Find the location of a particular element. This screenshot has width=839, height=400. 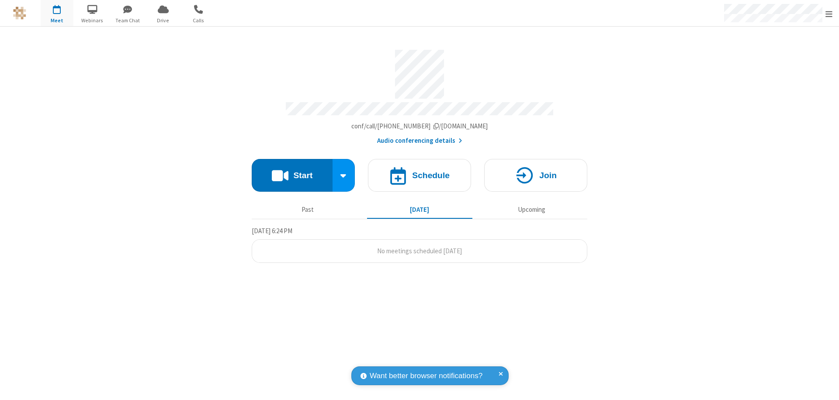

button: Audio conferencing details is located at coordinates (419, 141).